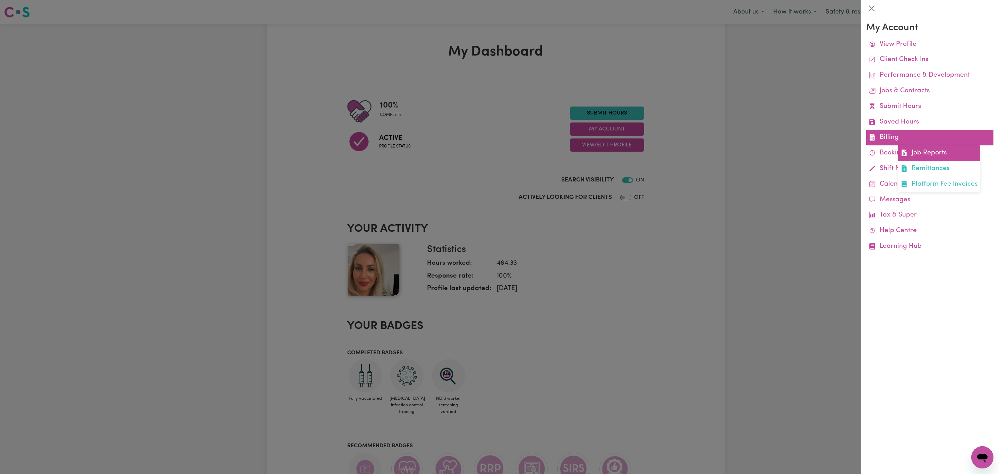  I want to click on a: Client Check Ins, so click(930, 60).